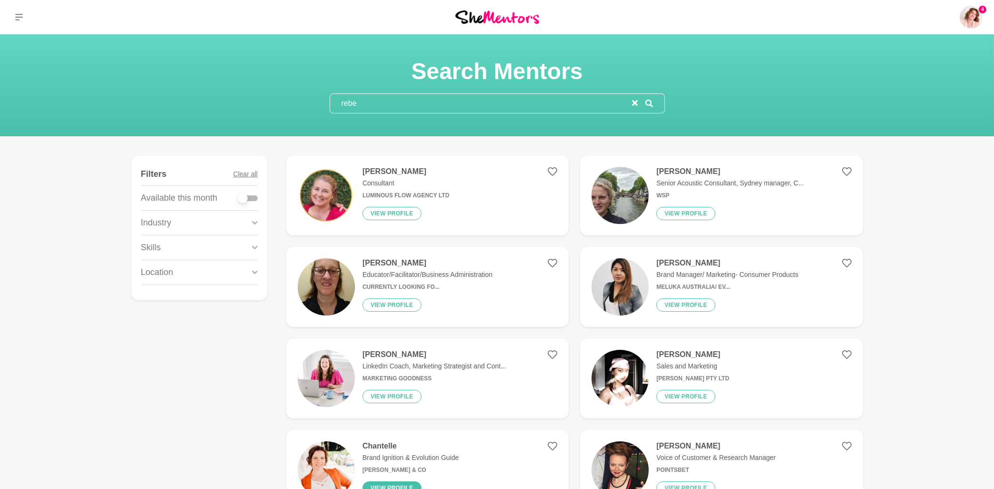 This screenshot has width=994, height=489. Describe the element at coordinates (151, 247) in the screenshot. I see `p: Skills` at that location.